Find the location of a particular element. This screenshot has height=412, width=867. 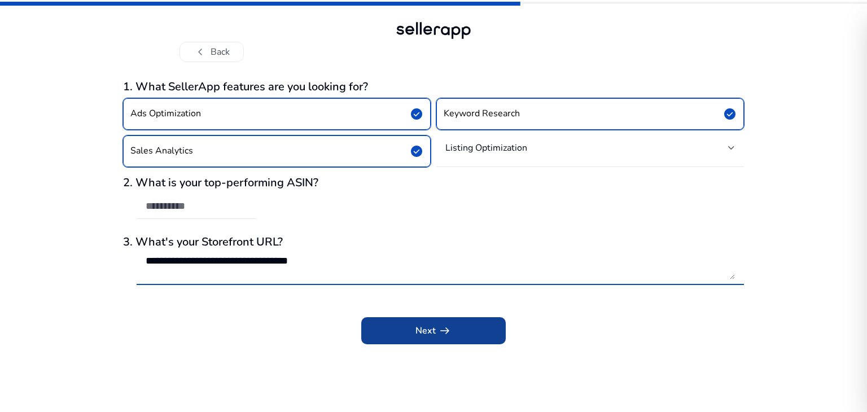

button: Nextarrow_right_alt is located at coordinates (434, 331).